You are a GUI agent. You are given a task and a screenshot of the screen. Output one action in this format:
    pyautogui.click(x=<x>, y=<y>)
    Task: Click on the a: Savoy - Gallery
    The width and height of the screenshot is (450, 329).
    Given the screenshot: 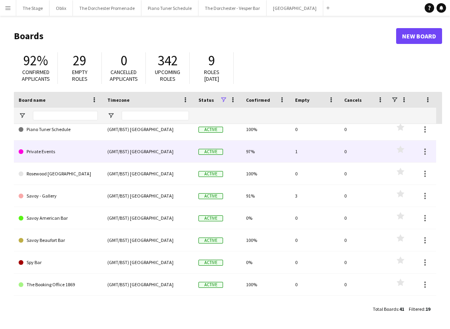 What is the action you would take?
    pyautogui.click(x=58, y=196)
    